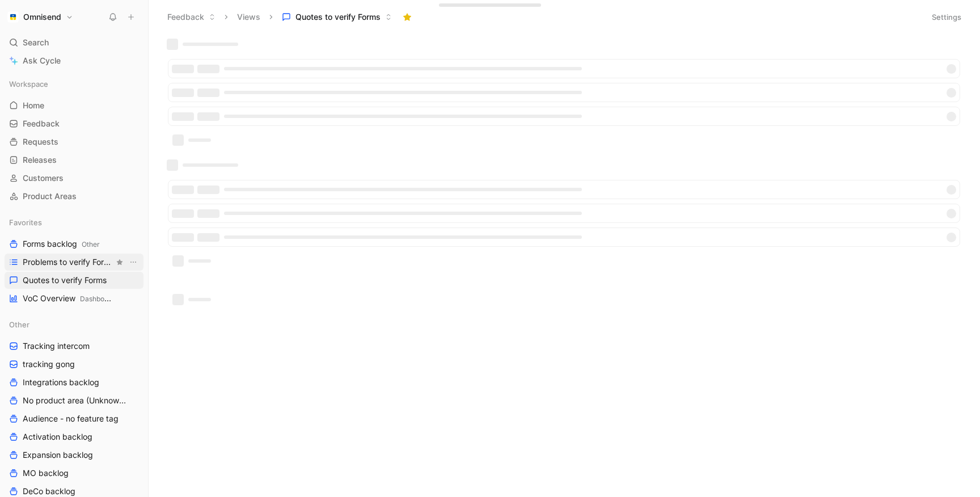 Image resolution: width=980 pixels, height=497 pixels. Describe the element at coordinates (49, 491) in the screenshot. I see `span: DeCo backlog` at that location.